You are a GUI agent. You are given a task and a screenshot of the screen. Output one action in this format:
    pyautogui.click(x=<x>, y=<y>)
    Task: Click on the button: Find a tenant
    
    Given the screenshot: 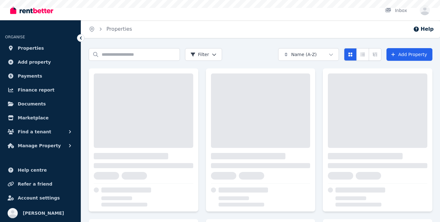 What is the action you would take?
    pyautogui.click(x=40, y=132)
    